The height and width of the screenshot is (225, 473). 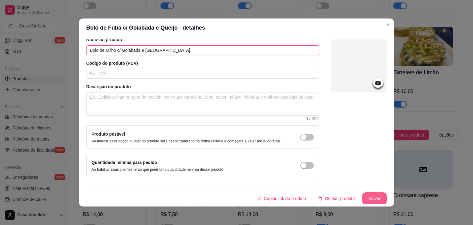 What do you see at coordinates (237, 28) in the screenshot?
I see `header: Bolo de Fubá c/ Goiabada e Queijo - detalhes` at bounding box center [237, 28].